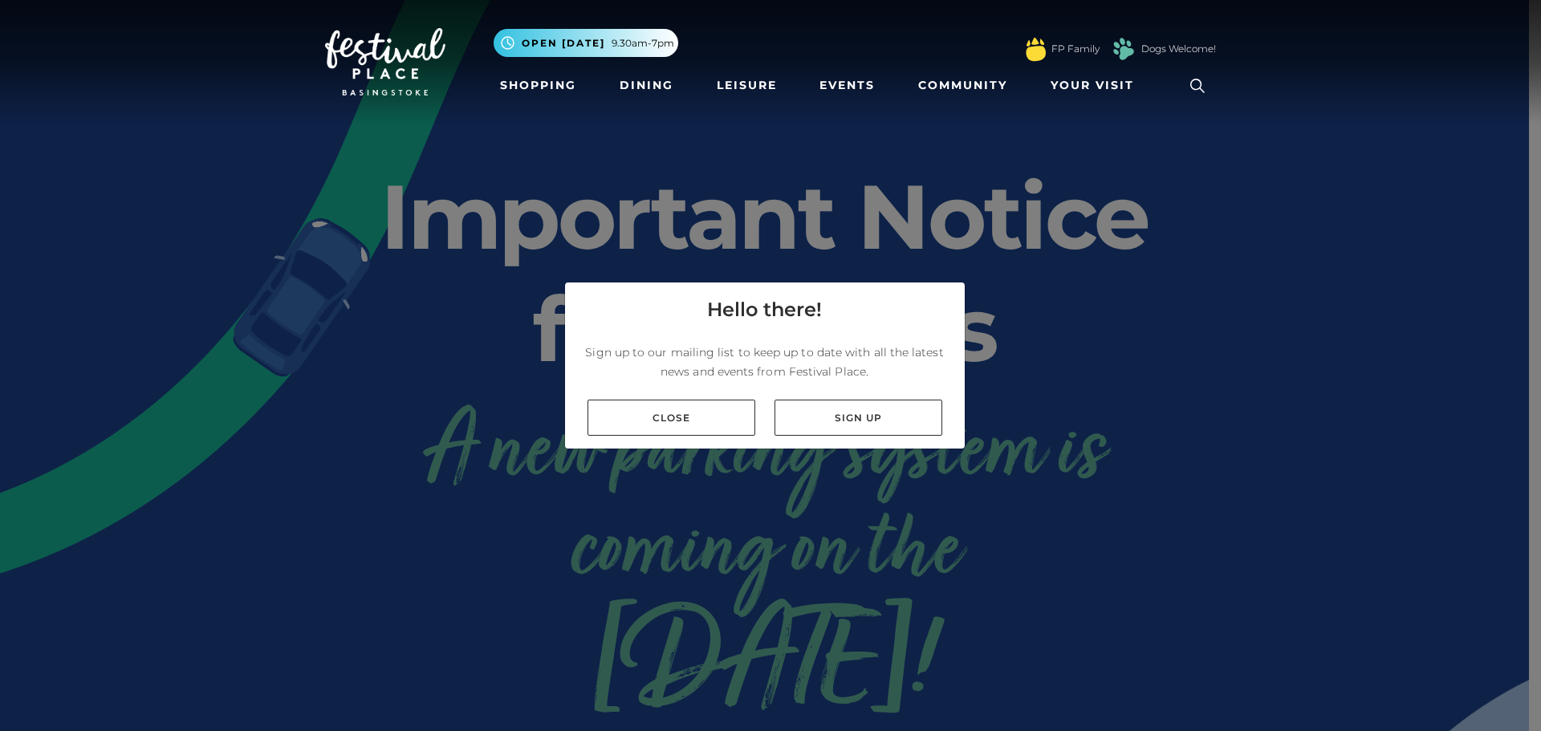 The height and width of the screenshot is (731, 1541). Describe the element at coordinates (643, 43) in the screenshot. I see `span: 9.30am-7pm` at that location.